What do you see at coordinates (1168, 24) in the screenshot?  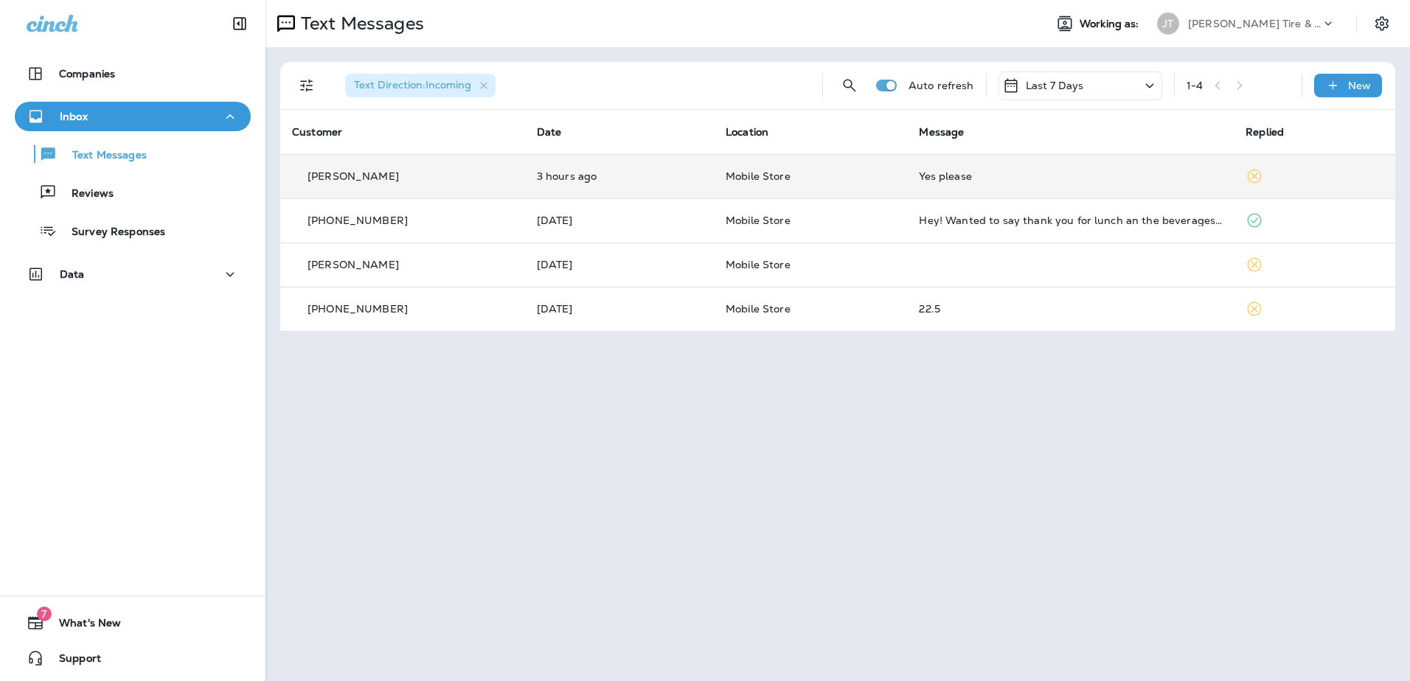 I see `div: JT` at bounding box center [1168, 24].